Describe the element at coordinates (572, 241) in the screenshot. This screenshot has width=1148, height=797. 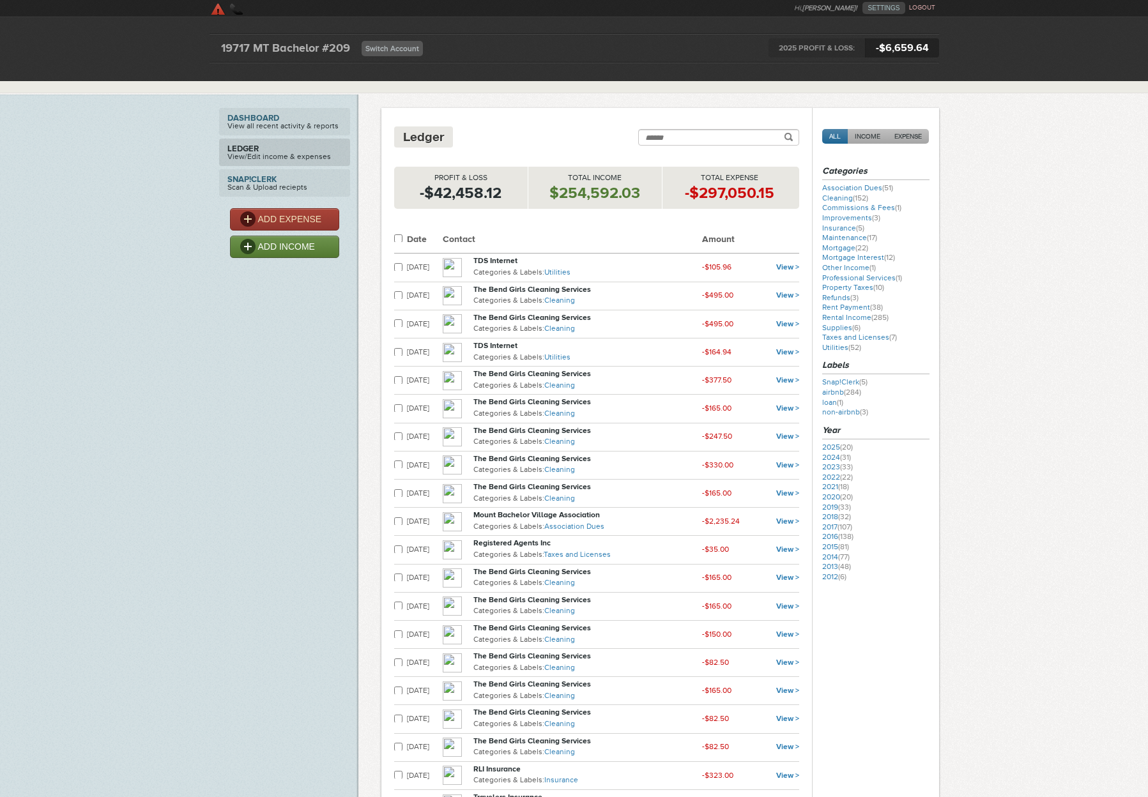
I see `th: Contact` at that location.